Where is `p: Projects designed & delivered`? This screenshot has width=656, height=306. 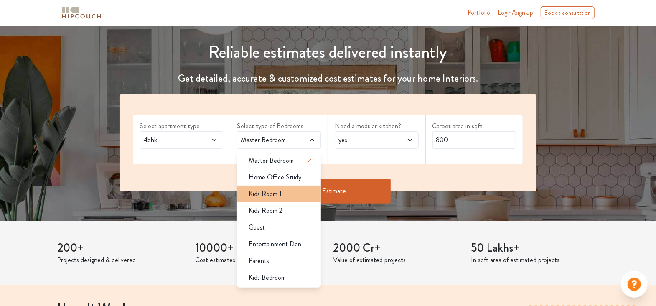
p: Projects designed & delivered is located at coordinates (121, 260).